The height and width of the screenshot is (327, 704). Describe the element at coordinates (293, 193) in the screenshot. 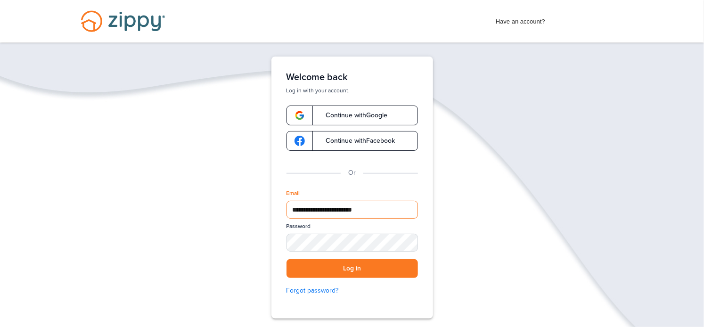

I see `label: Email` at that location.